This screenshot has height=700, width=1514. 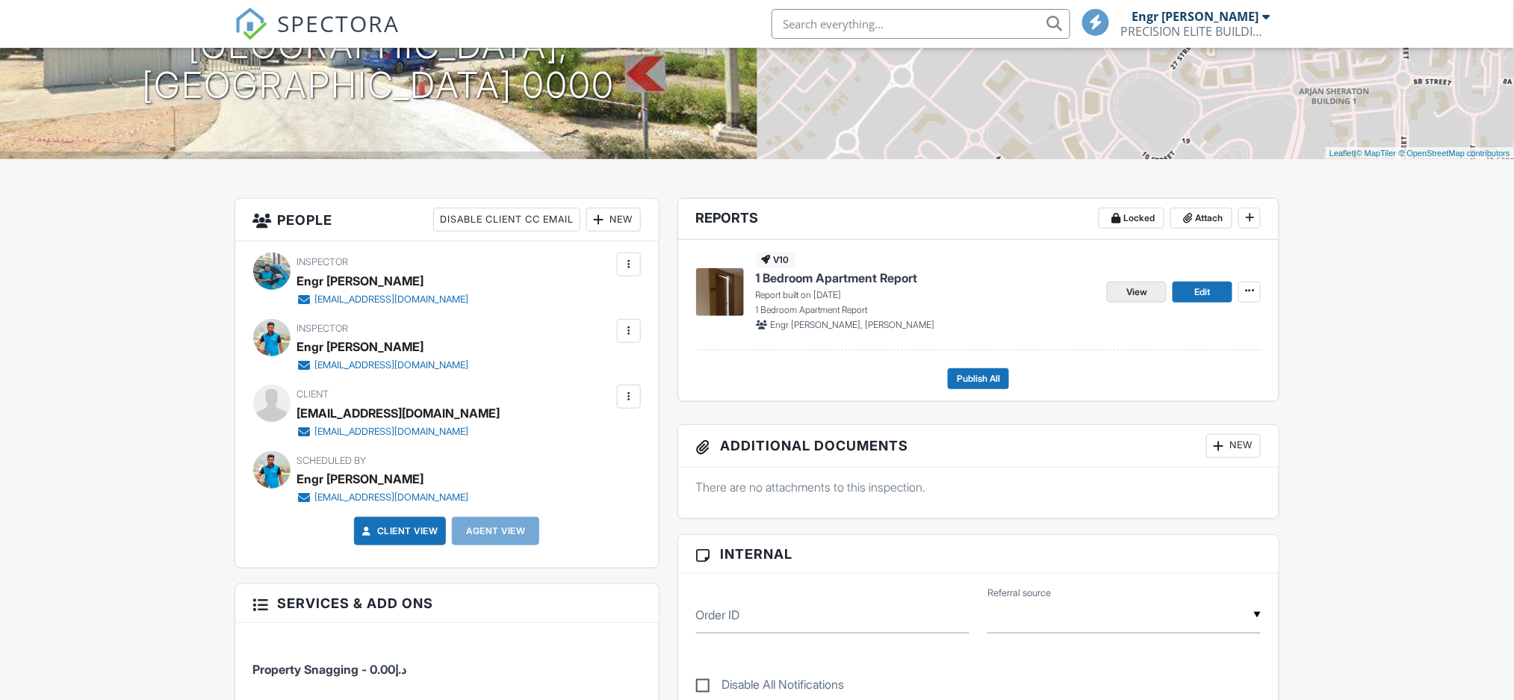 What do you see at coordinates (251, 24) in the screenshot?
I see `img: The Best Home Inspection Software - Spectora` at bounding box center [251, 24].